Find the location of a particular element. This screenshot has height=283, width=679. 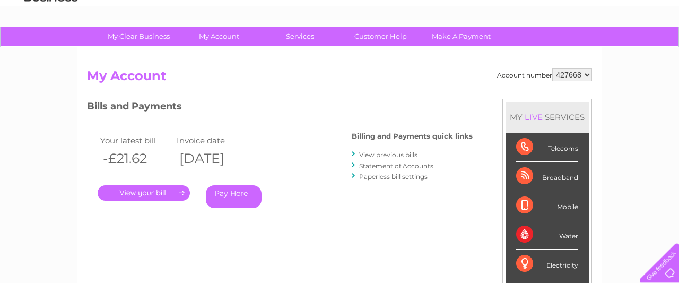

div: Account number is located at coordinates (544, 75).